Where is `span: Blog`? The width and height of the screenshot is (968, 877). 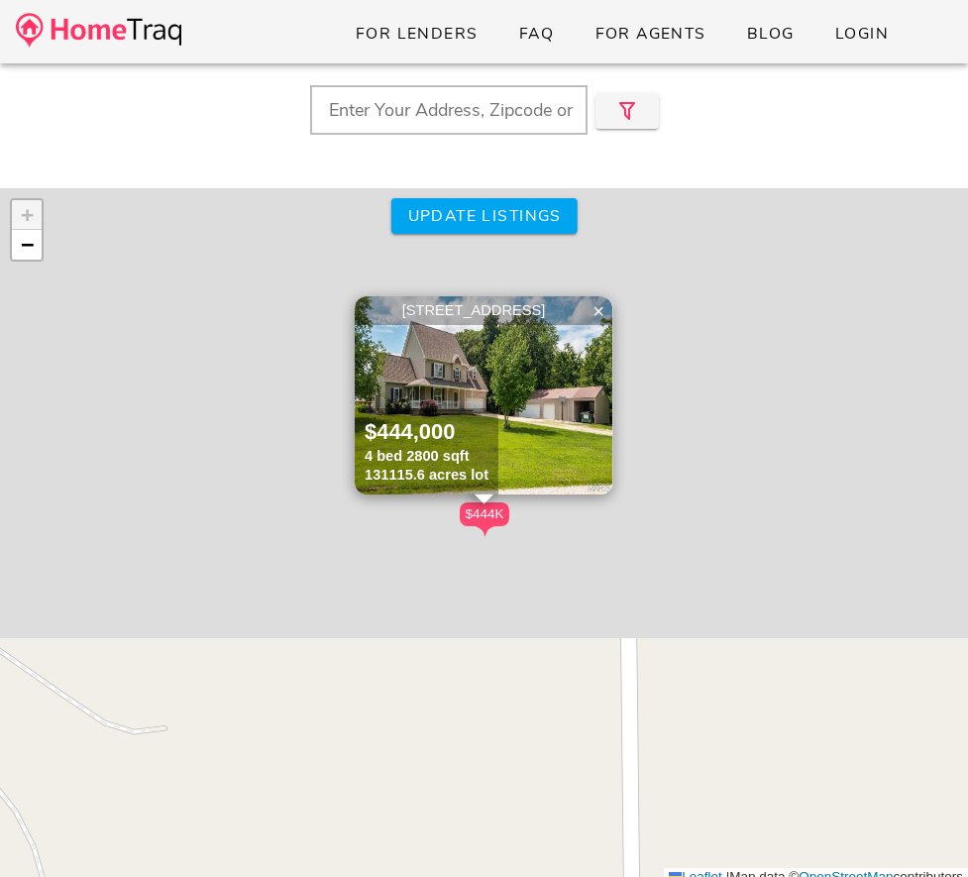 span: Blog is located at coordinates (770, 34).